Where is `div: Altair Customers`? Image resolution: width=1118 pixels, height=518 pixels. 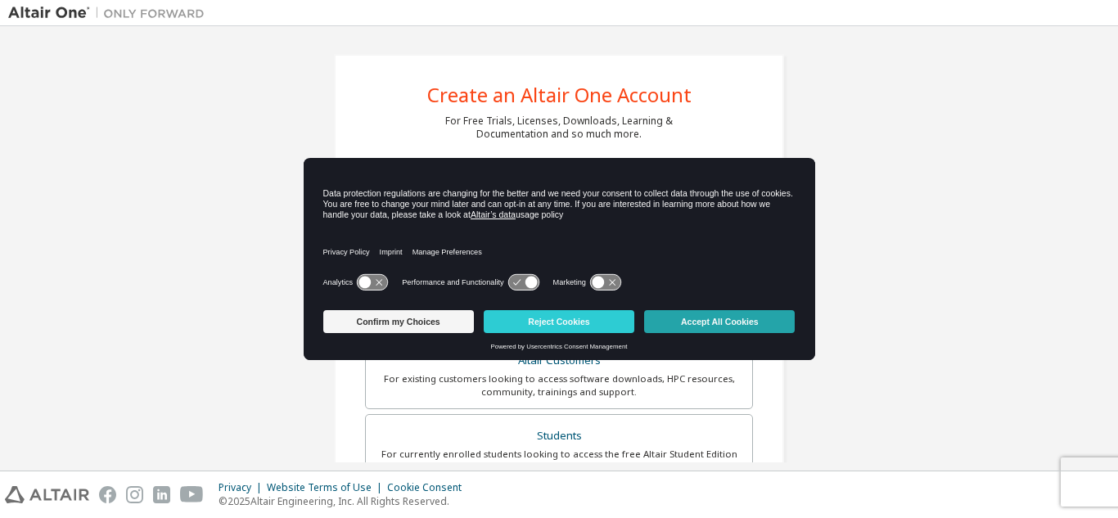
div: Altair Customers is located at coordinates (559, 361).